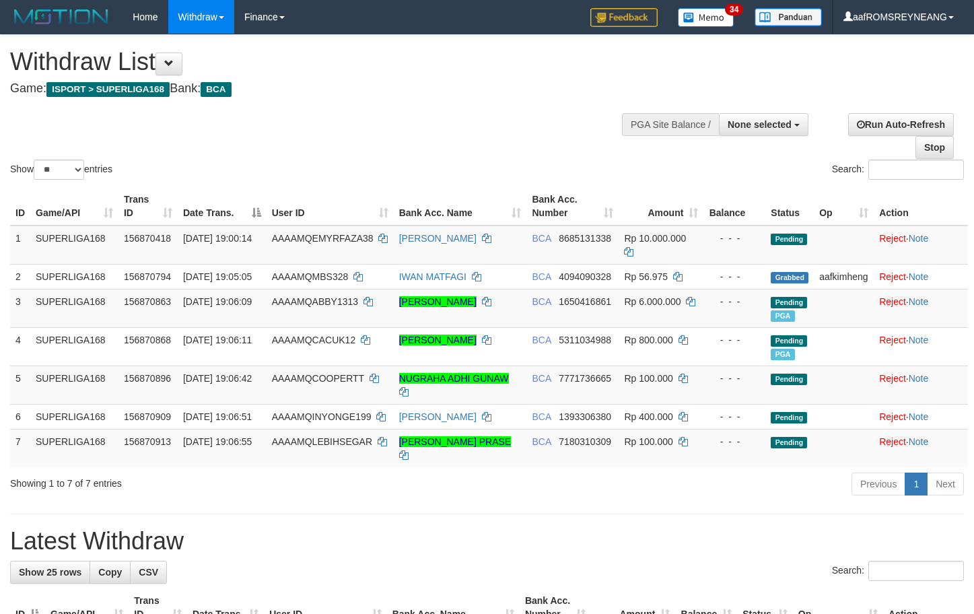  What do you see at coordinates (648, 340) in the screenshot?
I see `span: Rp 800.000` at bounding box center [648, 340].